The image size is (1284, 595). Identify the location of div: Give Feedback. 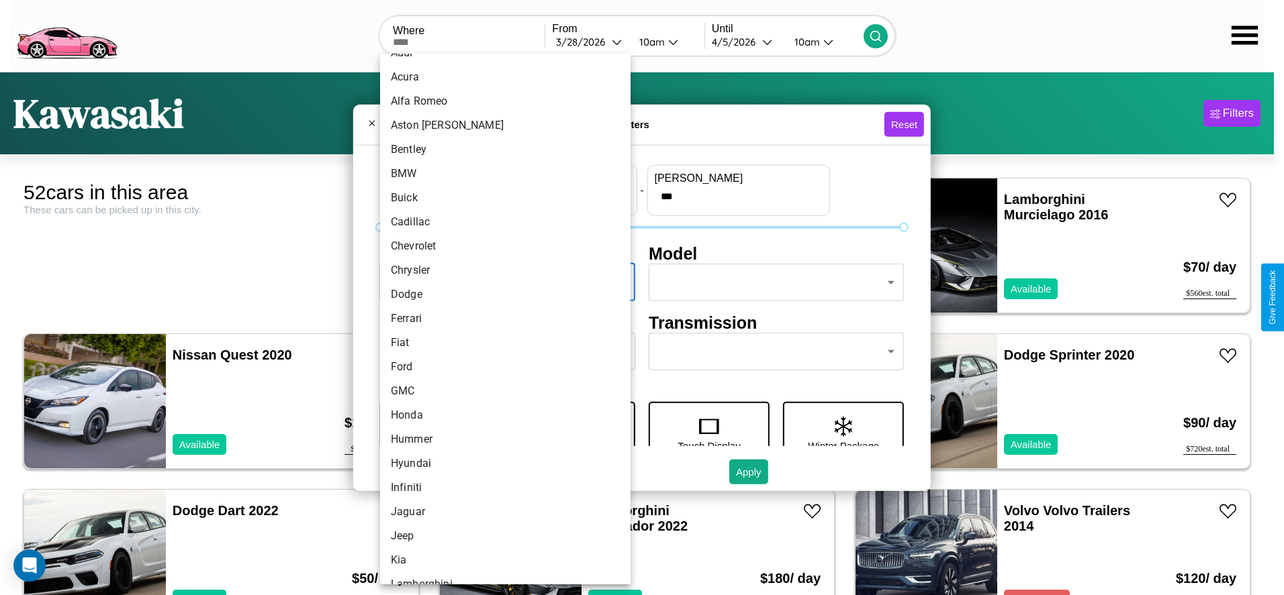
(1272, 297).